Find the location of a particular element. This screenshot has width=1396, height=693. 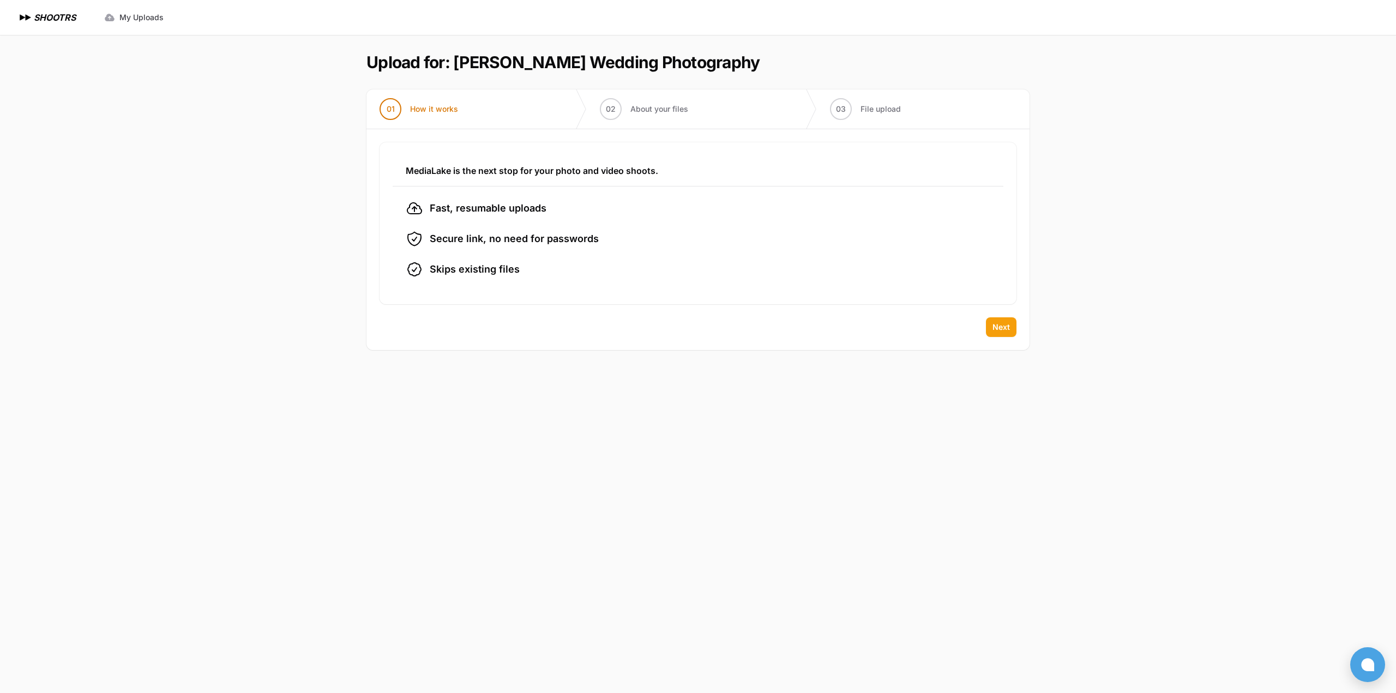

span: 02 is located at coordinates (611, 109).